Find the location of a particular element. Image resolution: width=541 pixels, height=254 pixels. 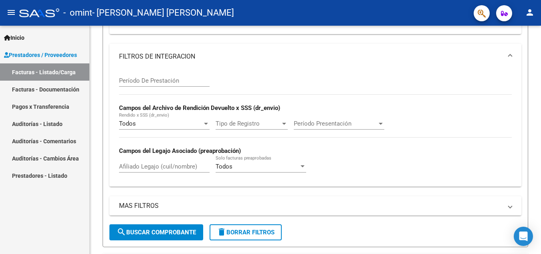

span: Prestadores / Proveedores is located at coordinates (40, 55).